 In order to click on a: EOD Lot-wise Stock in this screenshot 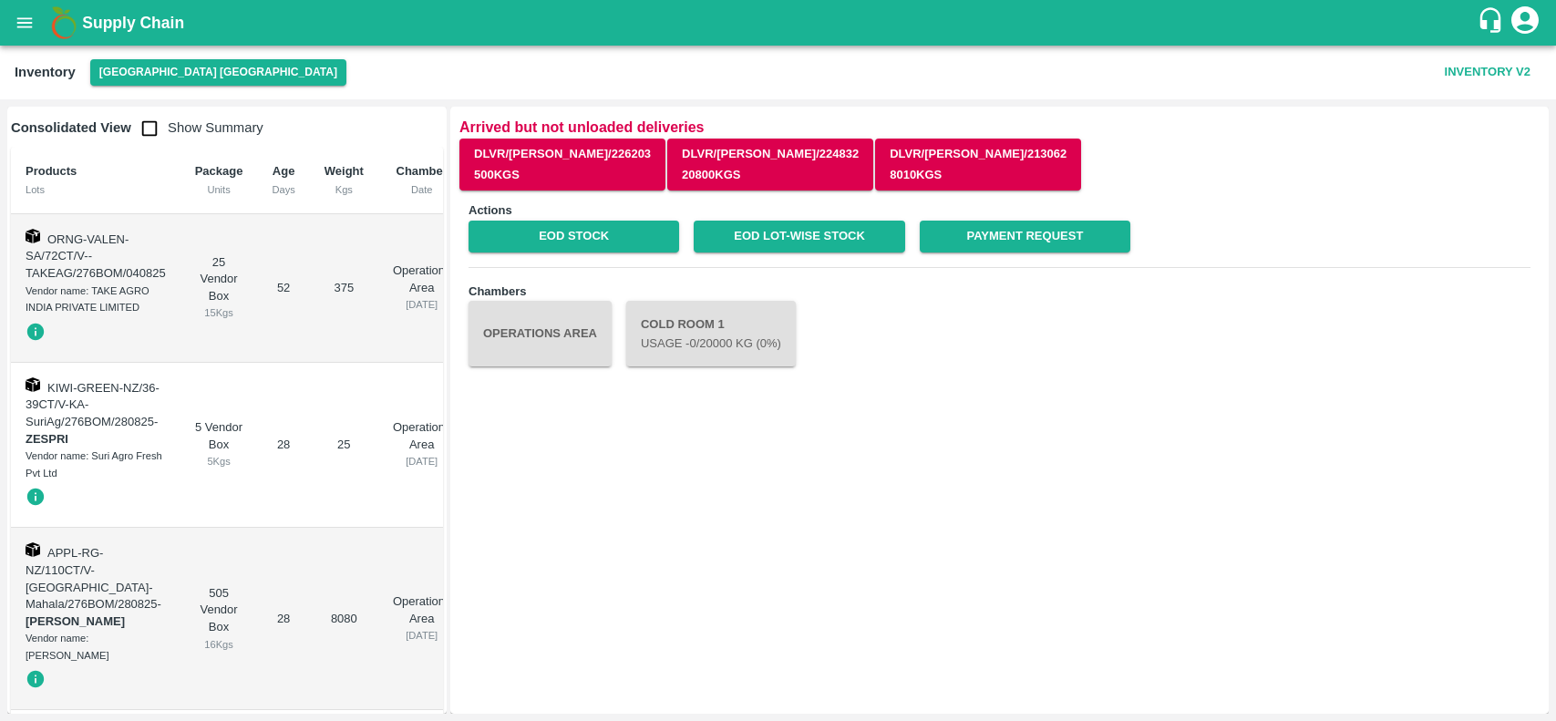, I will do `click(799, 236)`.